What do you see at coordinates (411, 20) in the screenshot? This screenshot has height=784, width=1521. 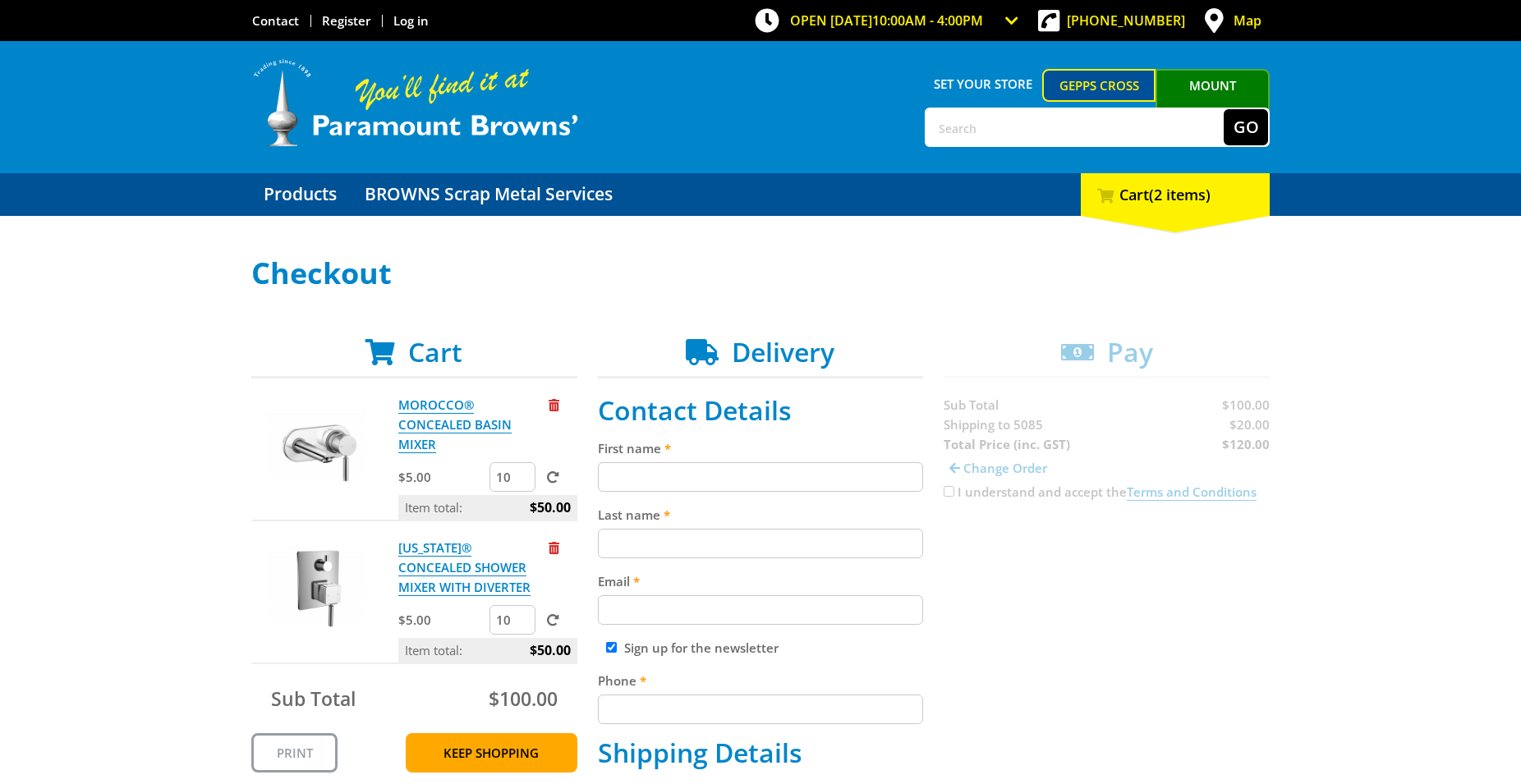 I see `a: Log in` at bounding box center [411, 20].